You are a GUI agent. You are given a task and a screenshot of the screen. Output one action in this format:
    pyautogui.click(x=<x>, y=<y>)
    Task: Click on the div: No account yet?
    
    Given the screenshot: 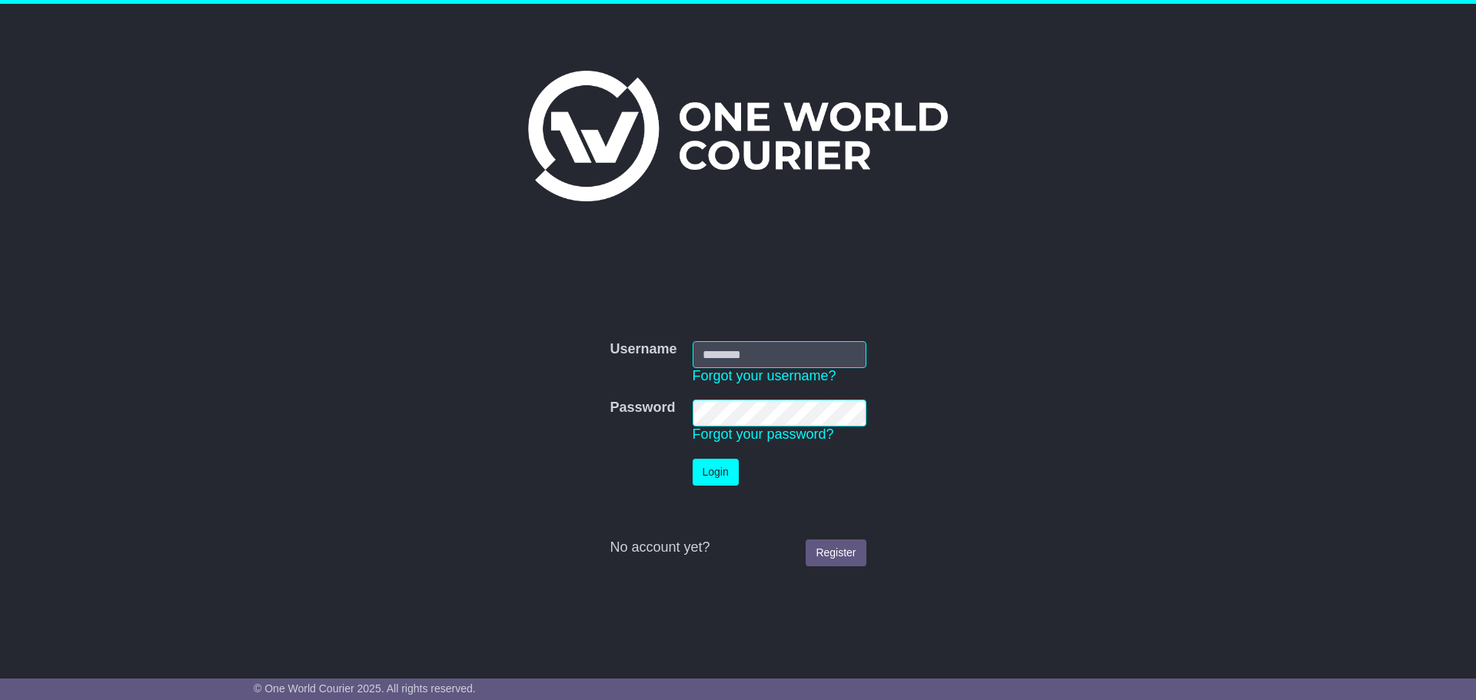 What is the action you would take?
    pyautogui.click(x=737, y=548)
    